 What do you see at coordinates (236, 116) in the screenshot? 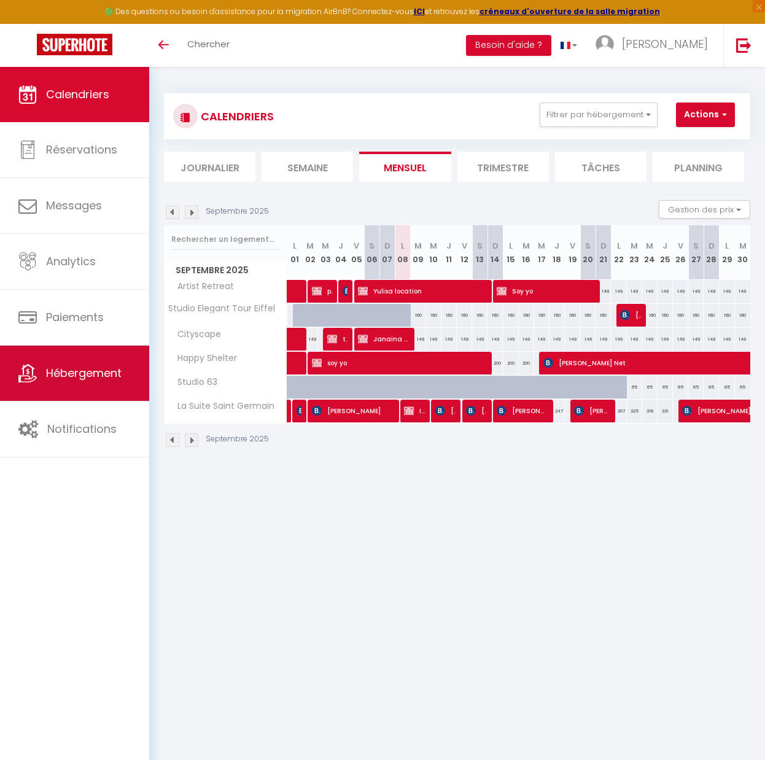
I see `h3: CALENDRIERS` at bounding box center [236, 116].